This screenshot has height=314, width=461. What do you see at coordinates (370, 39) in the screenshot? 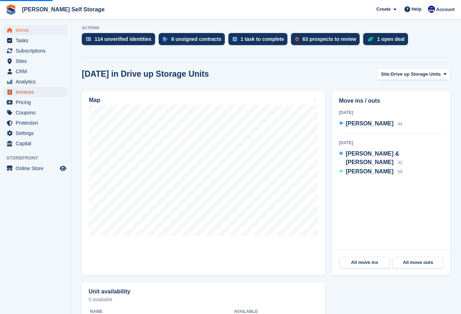
I see `img: deal-1b604bf984904fb50ccaf53a9ad4b4a5d6e5aea283cecdc64d6e3604feb123c2.svg` at bounding box center [370, 39].